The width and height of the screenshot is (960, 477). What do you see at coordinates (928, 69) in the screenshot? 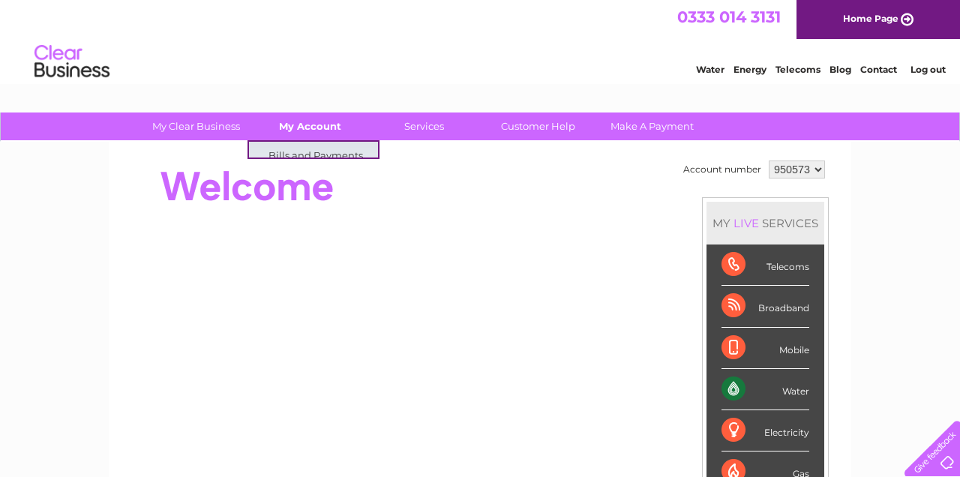
I see `a: Log out` at bounding box center [928, 69].